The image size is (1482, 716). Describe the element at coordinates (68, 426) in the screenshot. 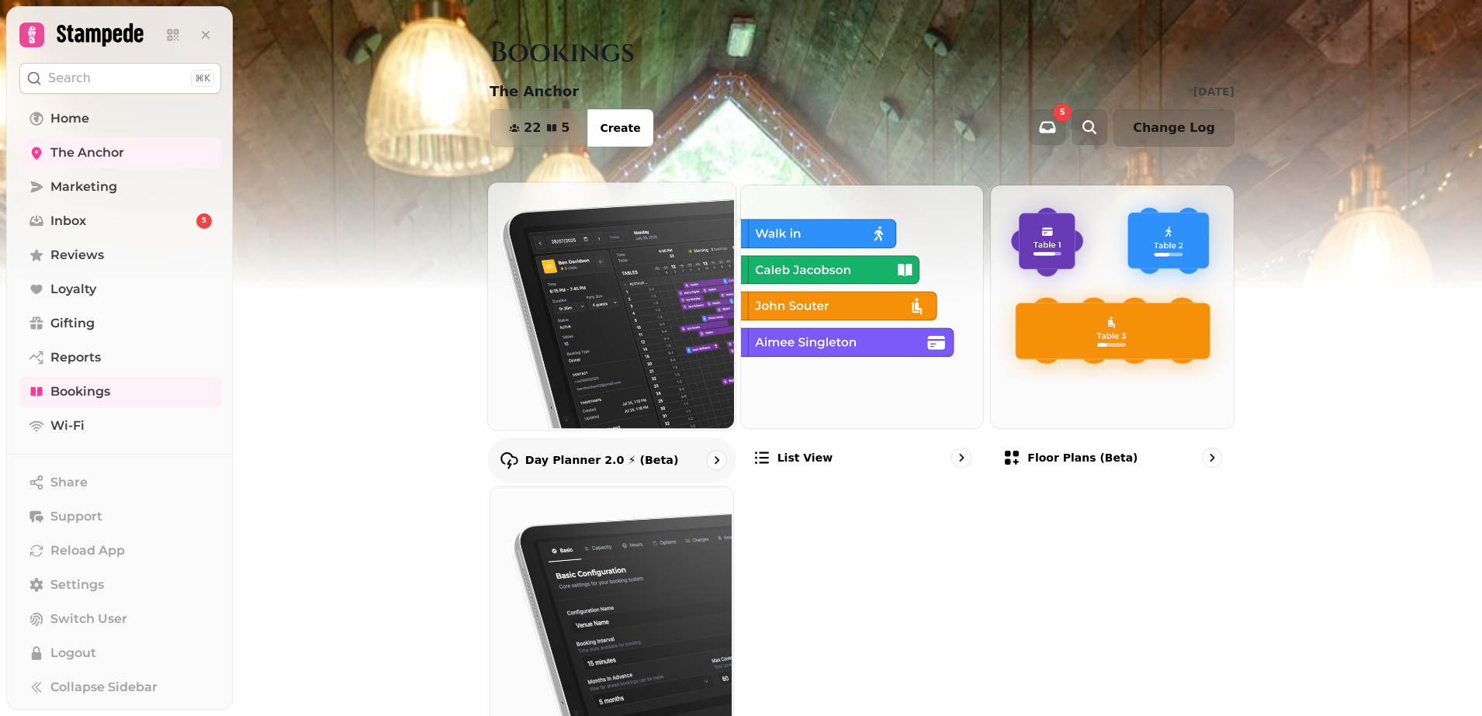

I see `span: Wi-Fi` at that location.